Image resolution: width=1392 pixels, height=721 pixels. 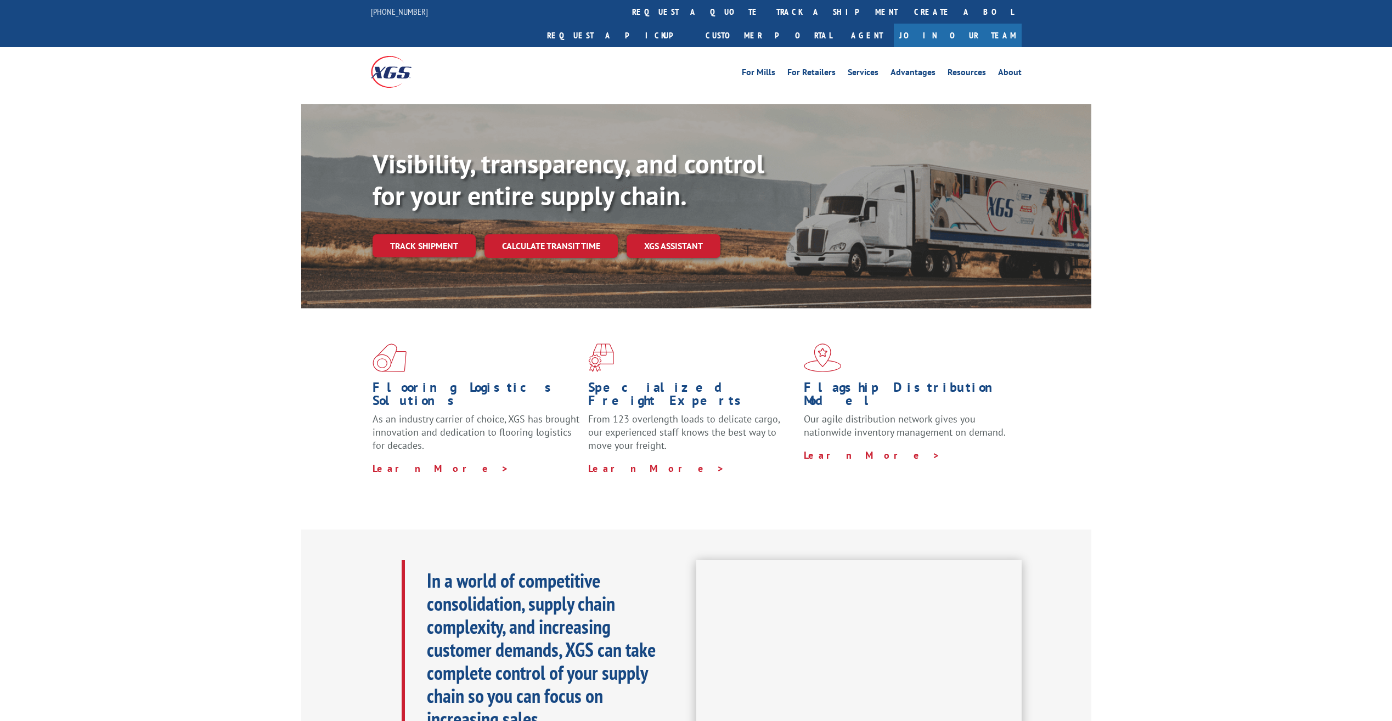 What do you see at coordinates (769, 35) in the screenshot?
I see `a: Customer Portal` at bounding box center [769, 35].